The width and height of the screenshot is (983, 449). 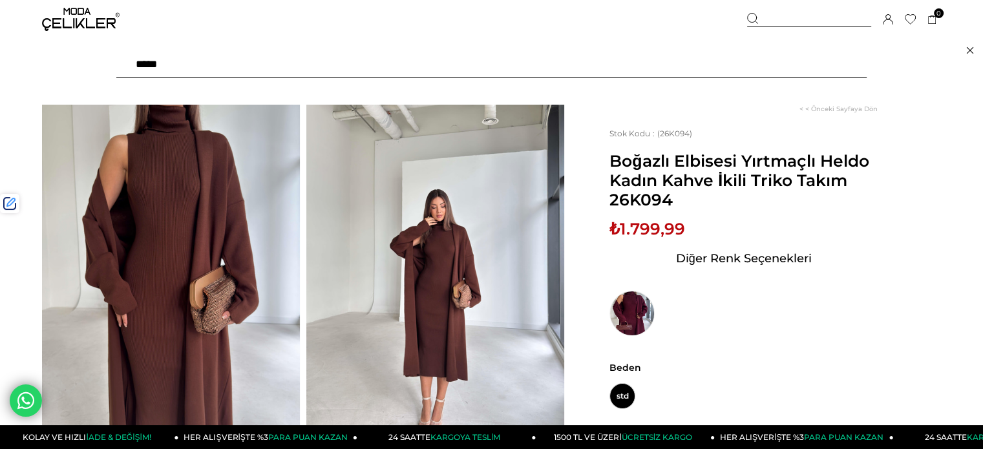 I want to click on span: std, so click(x=622, y=396).